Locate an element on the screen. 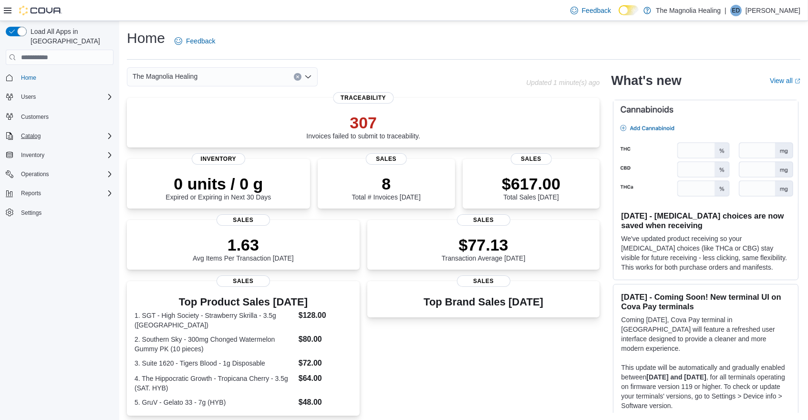  p: 307 is located at coordinates (363, 123).